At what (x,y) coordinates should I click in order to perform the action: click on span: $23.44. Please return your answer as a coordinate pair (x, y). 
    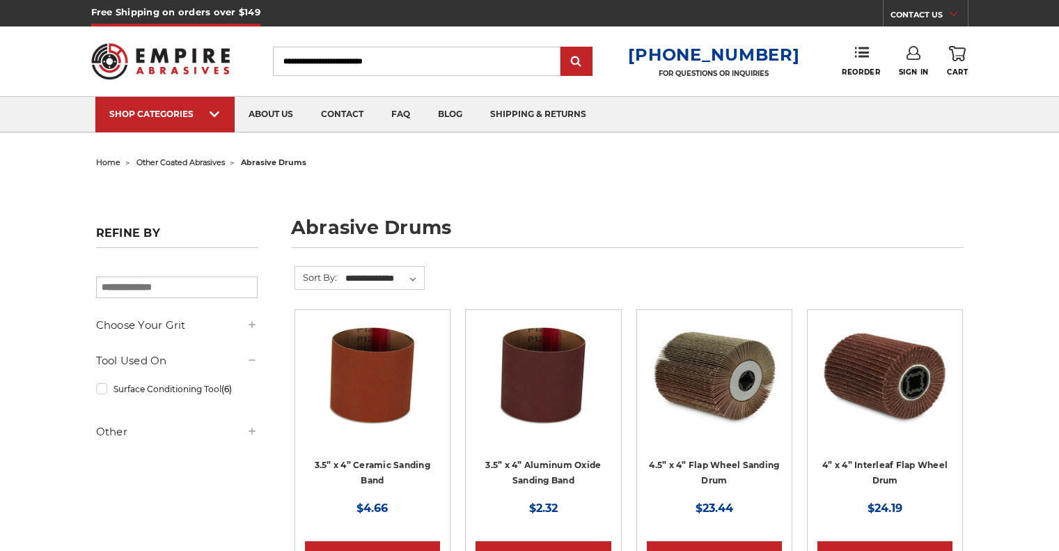
    Looking at the image, I should click on (714, 508).